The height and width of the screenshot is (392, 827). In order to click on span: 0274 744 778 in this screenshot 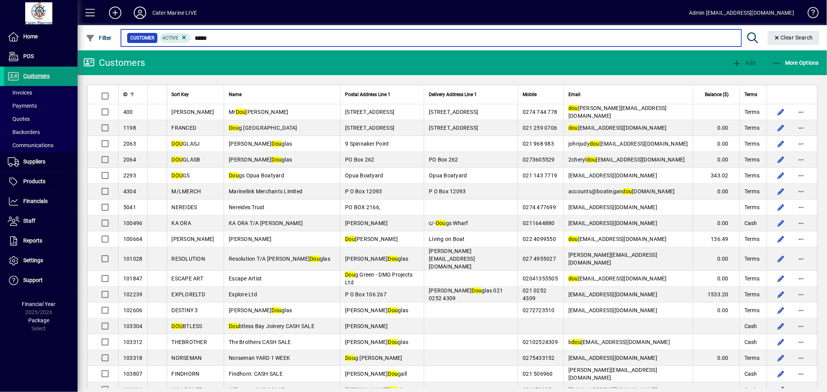, I will do `click(539, 112)`.